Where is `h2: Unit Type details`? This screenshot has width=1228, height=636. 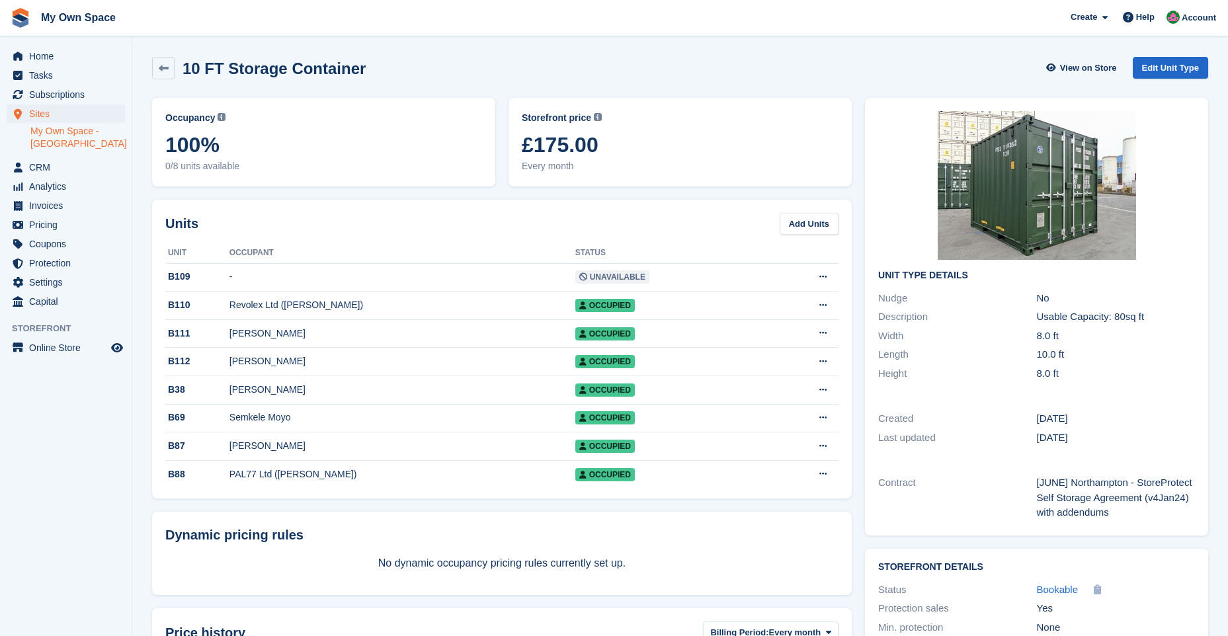
h2: Unit Type details is located at coordinates (1036, 276).